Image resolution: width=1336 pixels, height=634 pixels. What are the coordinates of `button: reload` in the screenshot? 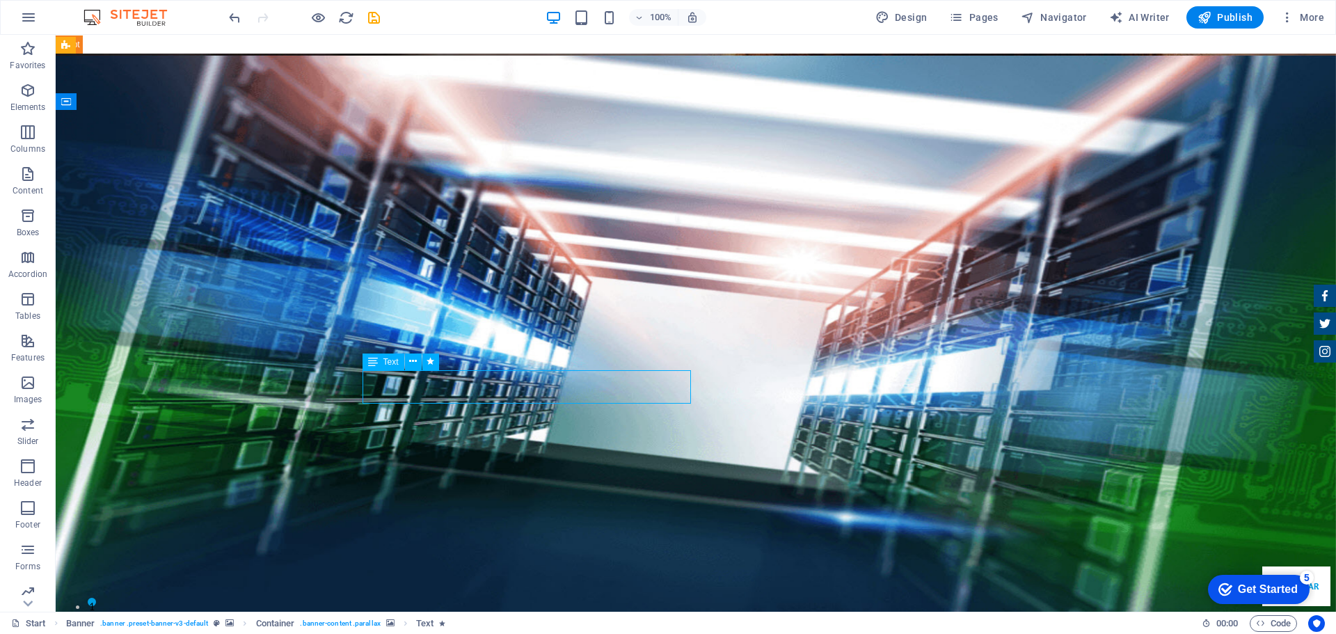 It's located at (346, 17).